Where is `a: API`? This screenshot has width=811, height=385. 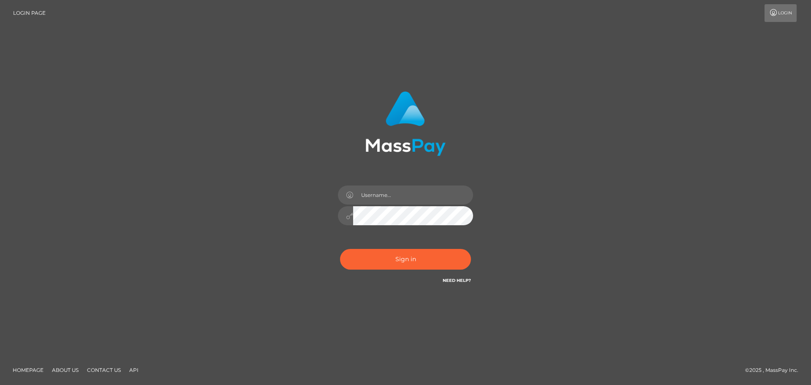
a: API is located at coordinates (134, 370).